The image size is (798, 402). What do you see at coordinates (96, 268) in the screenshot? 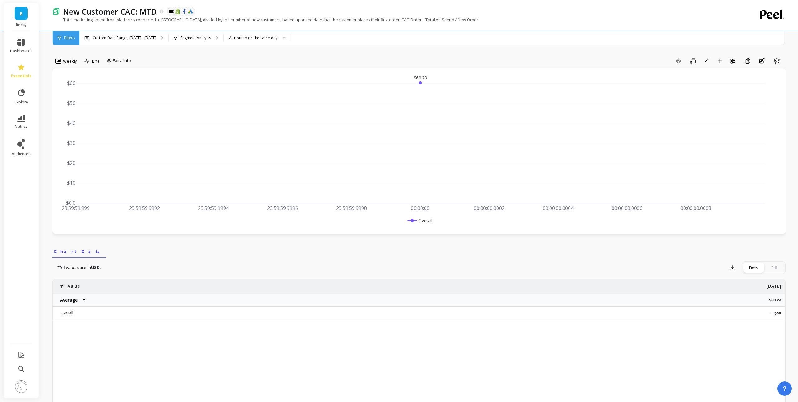
I see `strong: USD.` at bounding box center [96, 268].